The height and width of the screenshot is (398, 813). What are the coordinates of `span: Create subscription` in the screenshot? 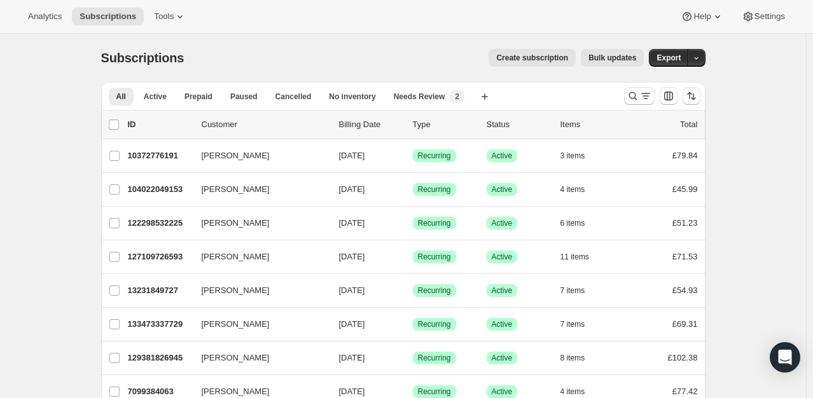 It's located at (532, 58).